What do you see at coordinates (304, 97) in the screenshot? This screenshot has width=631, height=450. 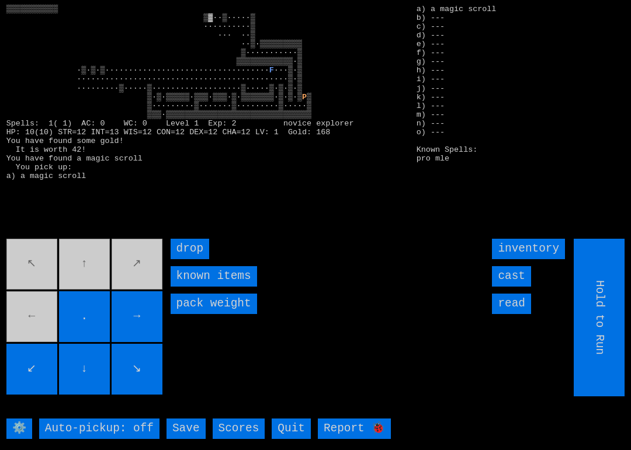 I see `font: P` at bounding box center [304, 97].